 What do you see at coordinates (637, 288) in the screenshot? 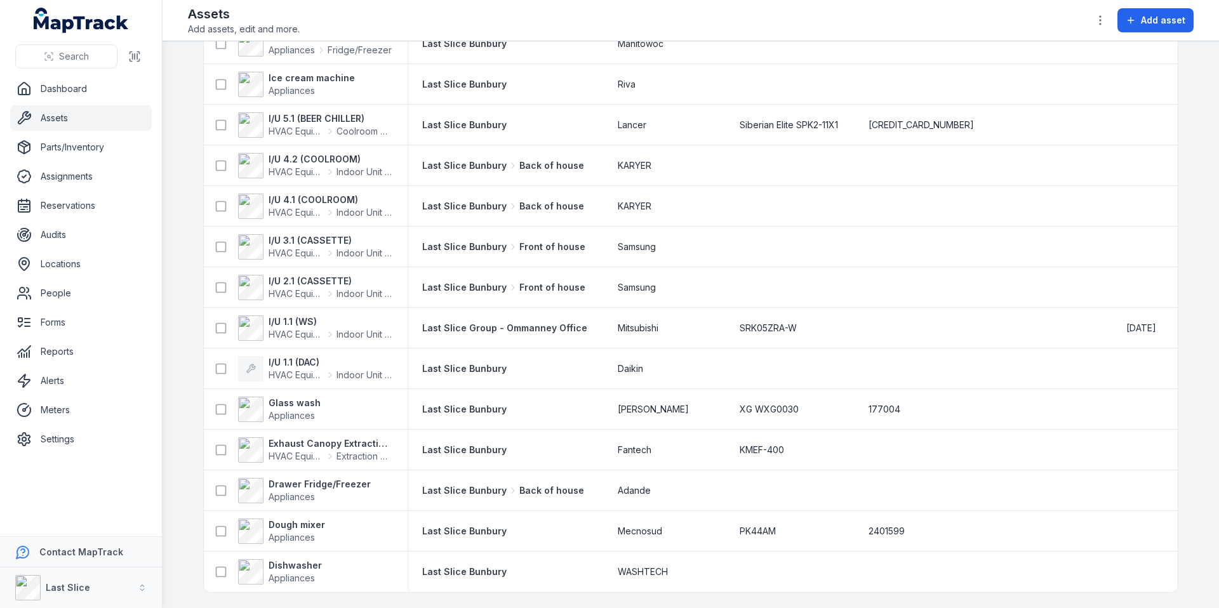
I see `span: Samsung` at bounding box center [637, 288].